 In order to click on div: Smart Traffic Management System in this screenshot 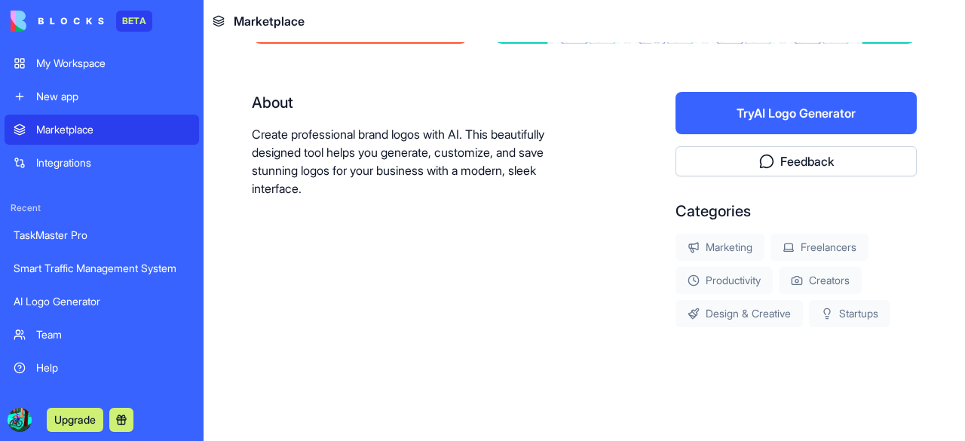, I will do `click(102, 268)`.